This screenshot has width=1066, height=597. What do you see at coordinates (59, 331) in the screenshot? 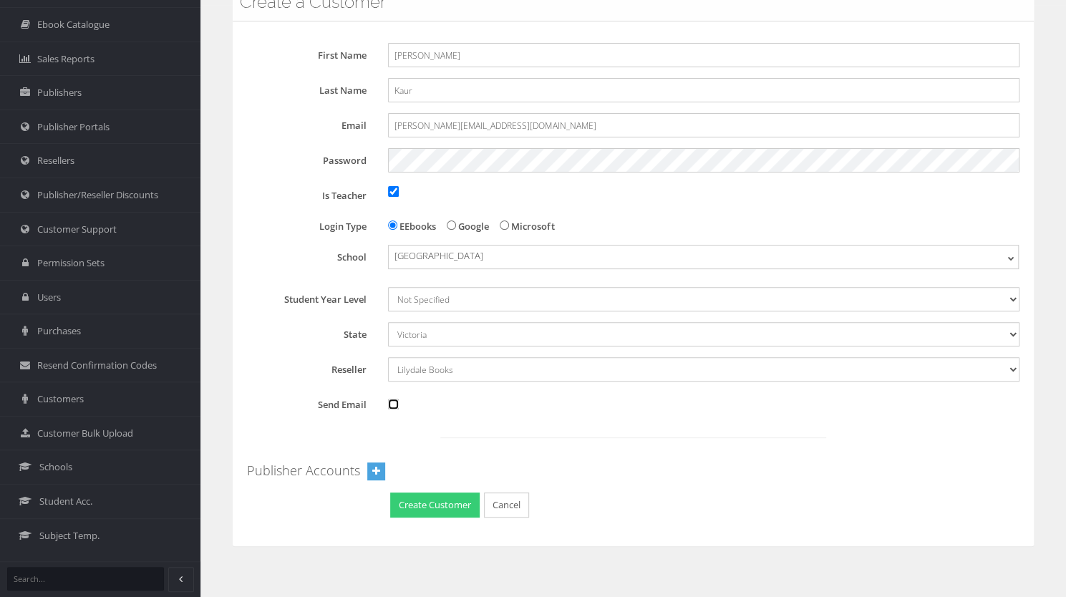
I see `span: Purchases` at bounding box center [59, 331].